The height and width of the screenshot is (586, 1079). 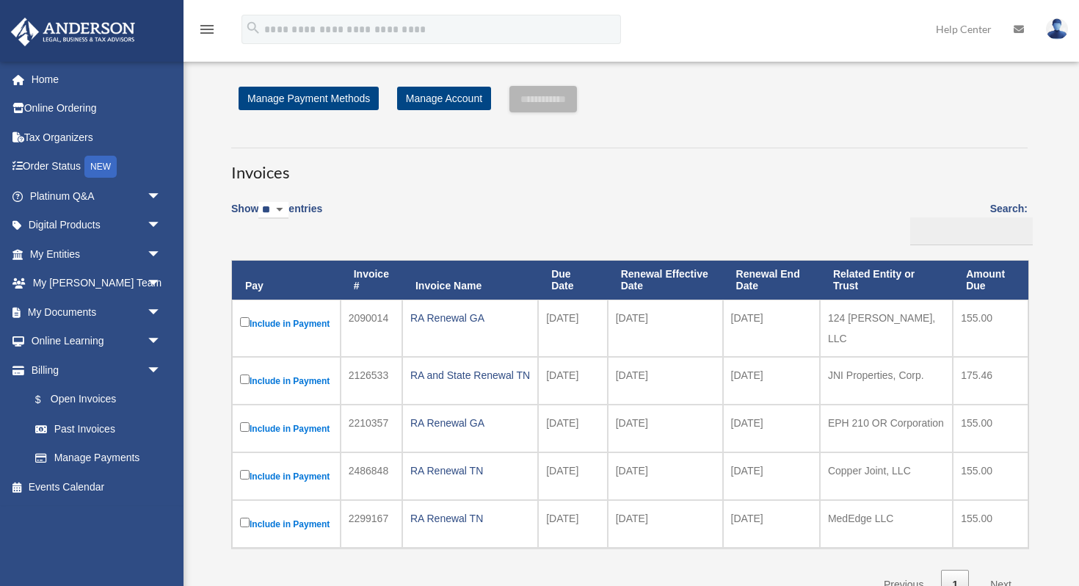 What do you see at coordinates (207, 32) in the screenshot?
I see `a: menu` at bounding box center [207, 32].